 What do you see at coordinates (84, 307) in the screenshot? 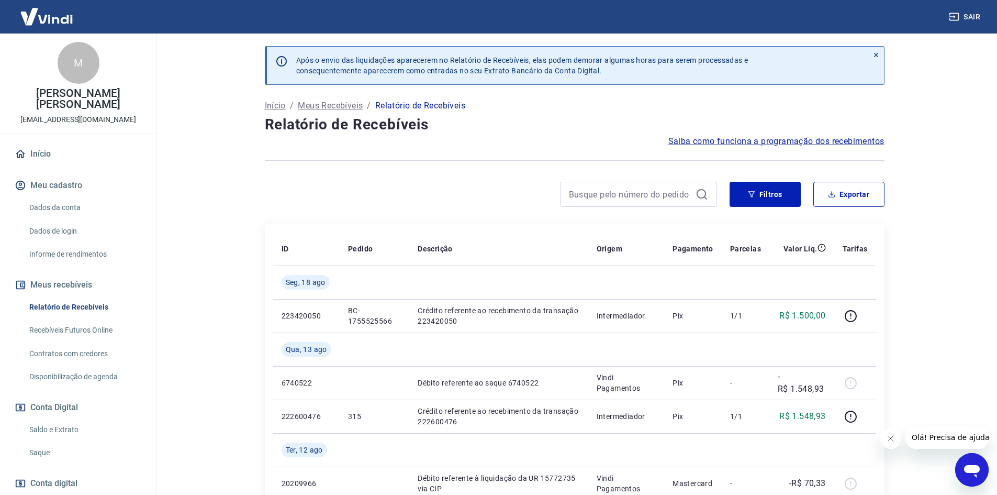
I see `a: Relatório de Recebíveis` at bounding box center [84, 307].